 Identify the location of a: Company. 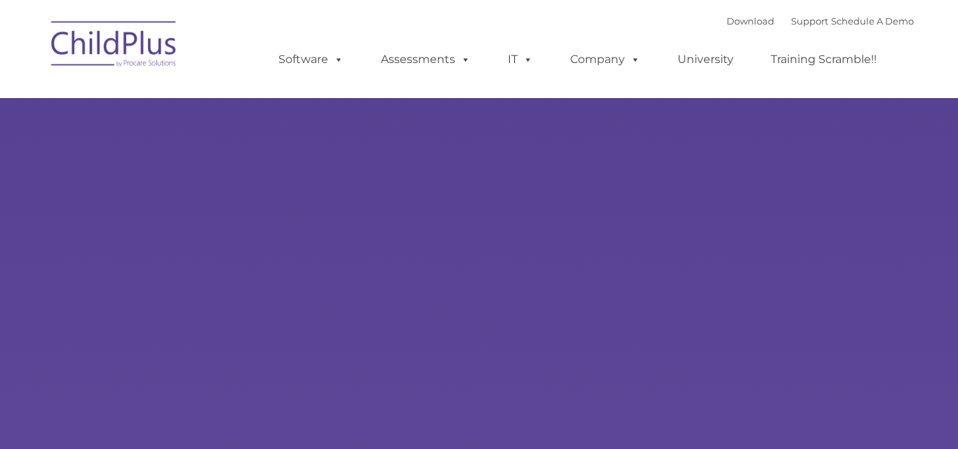
(605, 60).